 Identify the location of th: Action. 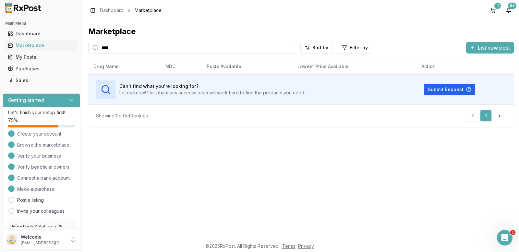
(465, 67).